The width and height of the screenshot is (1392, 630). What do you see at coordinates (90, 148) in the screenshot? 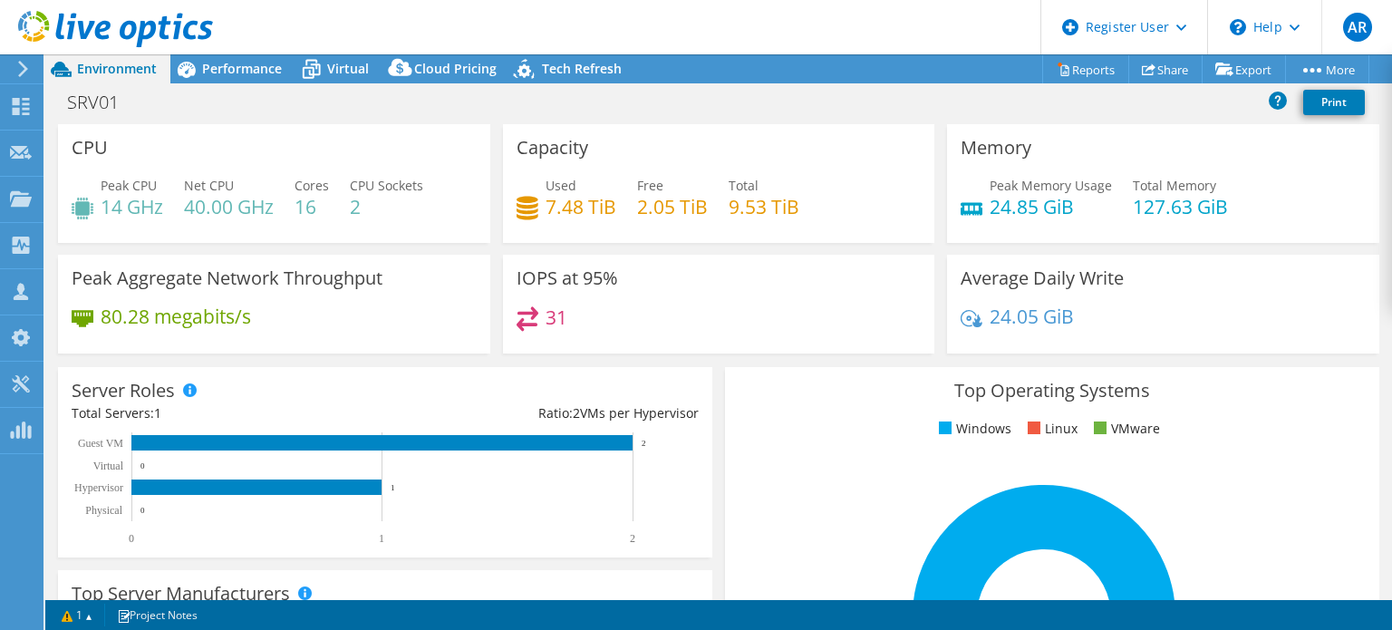
I see `h3: CPU` at bounding box center [90, 148].